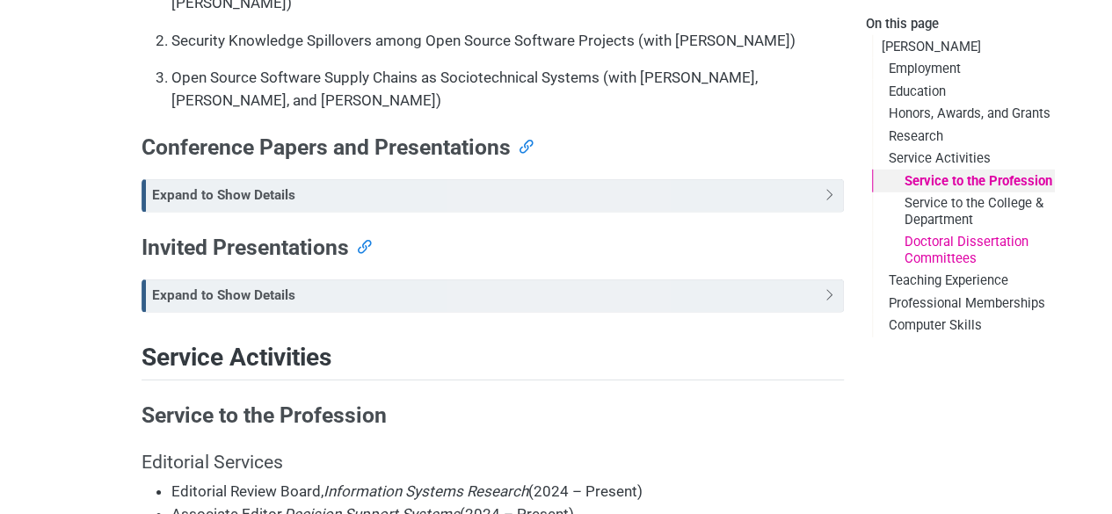 The width and height of the screenshot is (1112, 514). Describe the element at coordinates (507, 492) in the screenshot. I see `li: Editorial Review Board, (2024 – Present)` at that location.